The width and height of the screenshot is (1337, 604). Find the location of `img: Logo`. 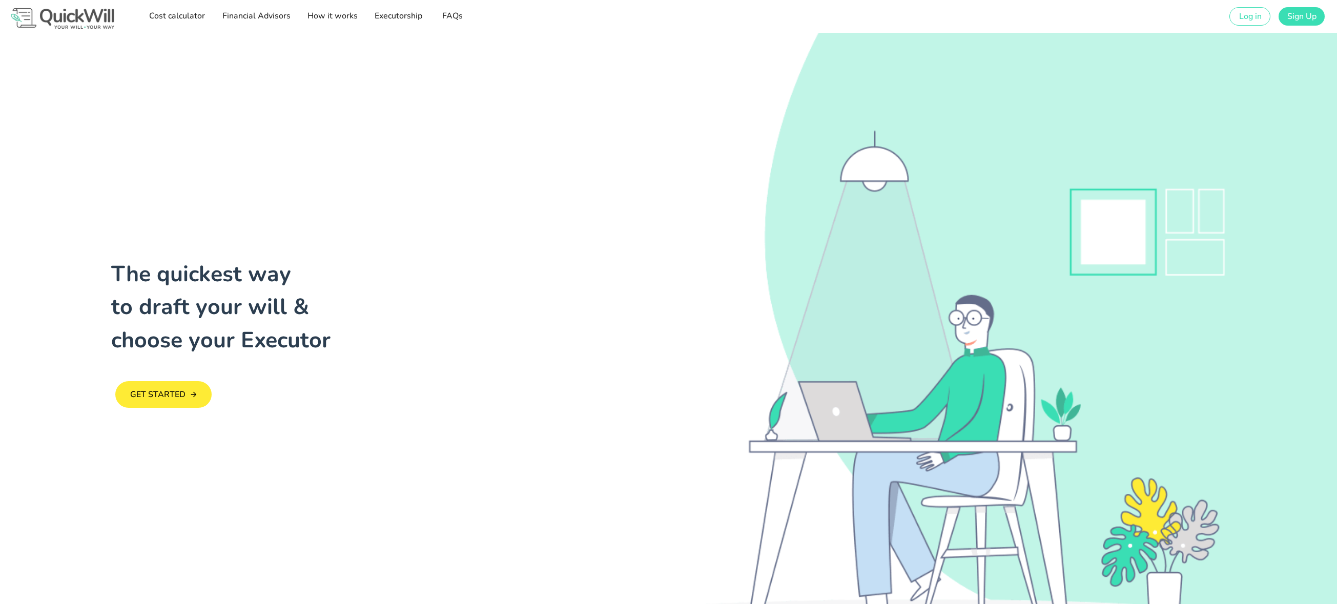

img: Logo is located at coordinates (62, 18).